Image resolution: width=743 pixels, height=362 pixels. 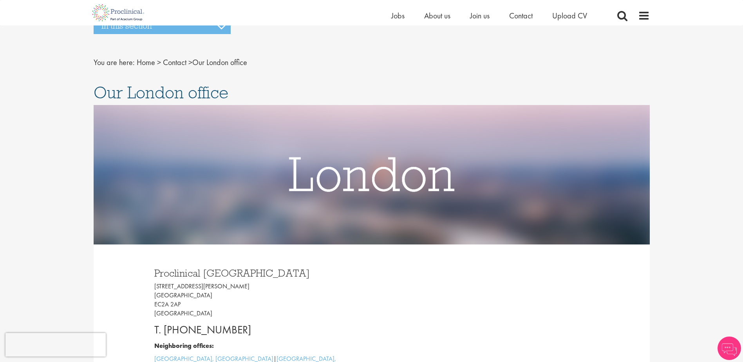 I want to click on a: Contact, so click(x=521, y=16).